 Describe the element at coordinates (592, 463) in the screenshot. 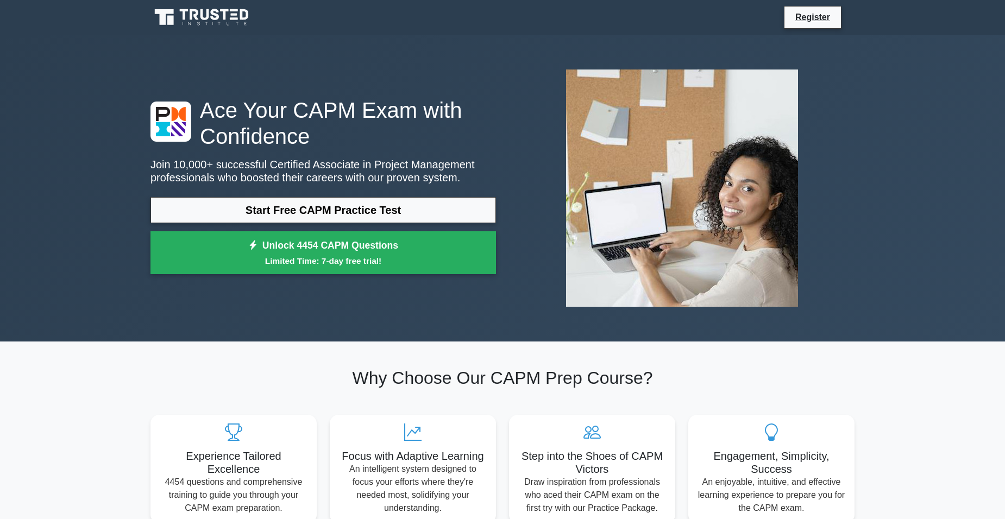

I see `h5: Step into the Shoes of CAPM Victors` at that location.